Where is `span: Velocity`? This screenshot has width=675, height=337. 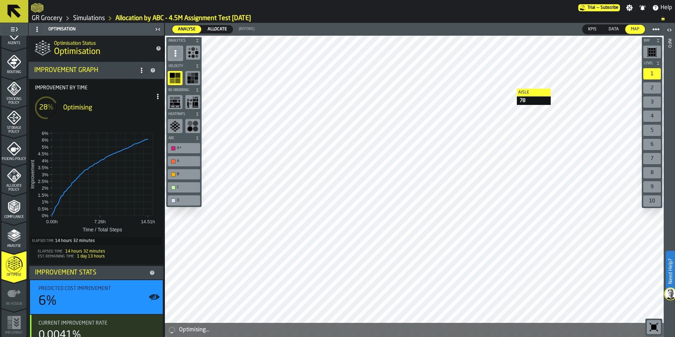 span: Velocity is located at coordinates (180, 66).